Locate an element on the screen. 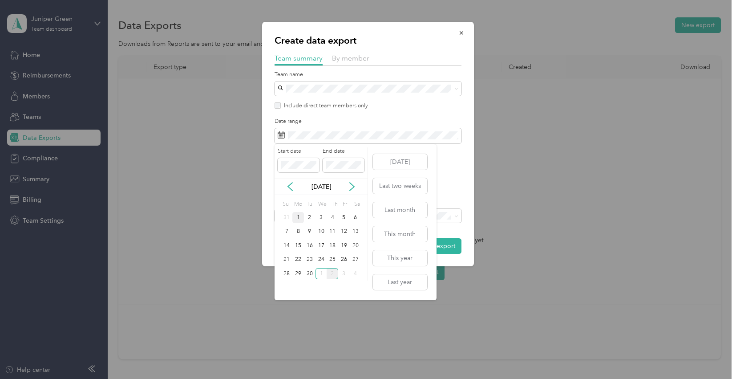  div: 22 is located at coordinates (298, 259).